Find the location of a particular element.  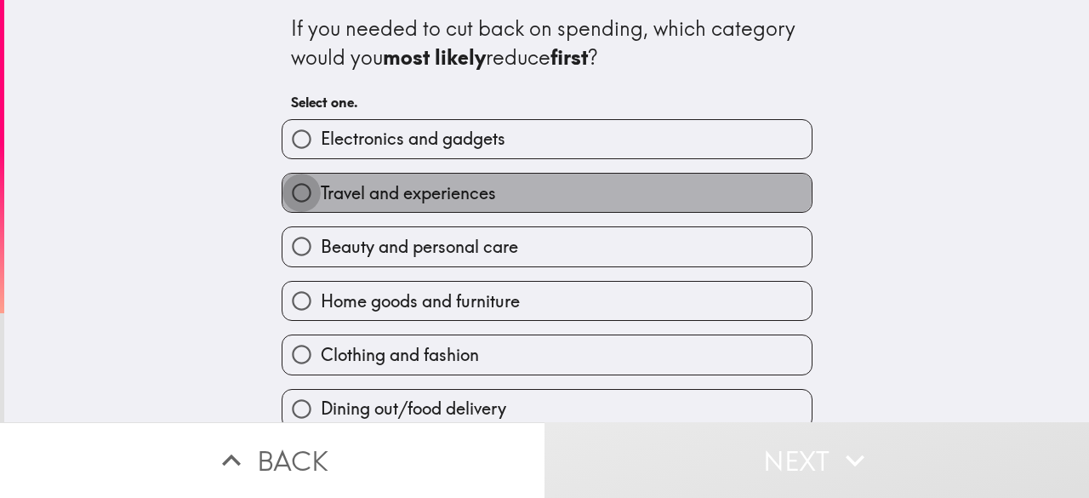

b: most likely is located at coordinates (434, 57).